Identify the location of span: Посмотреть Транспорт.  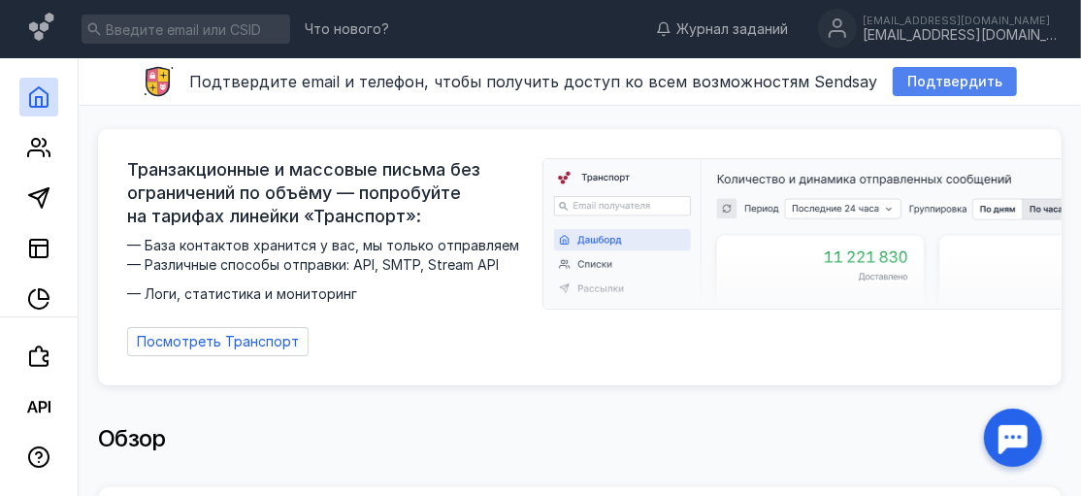
(217, 342).